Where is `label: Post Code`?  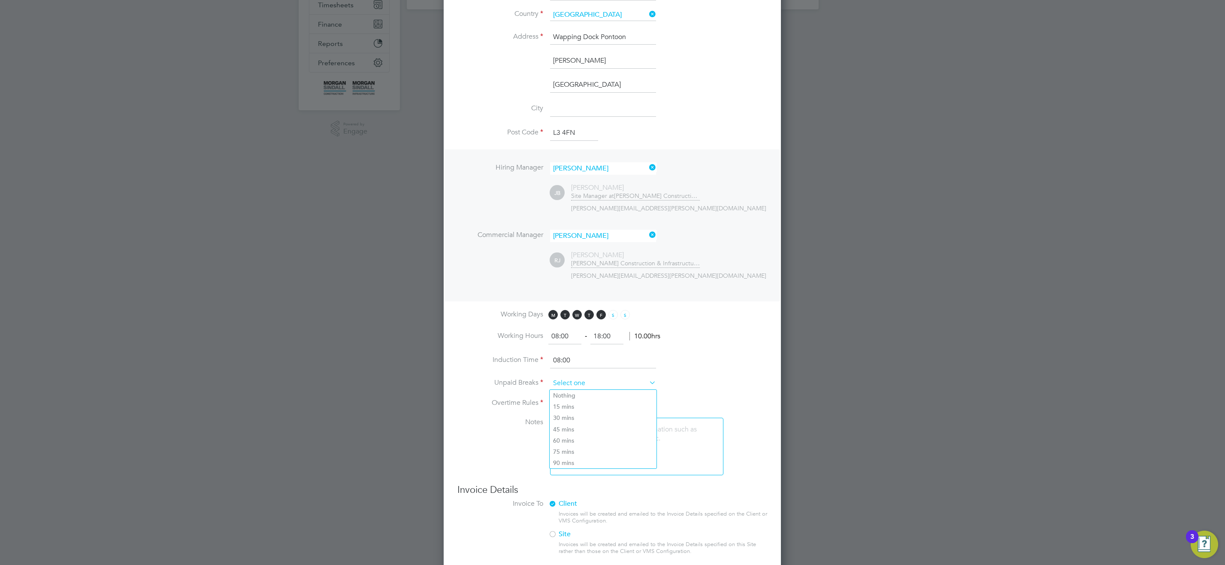 label: Post Code is located at coordinates (500, 132).